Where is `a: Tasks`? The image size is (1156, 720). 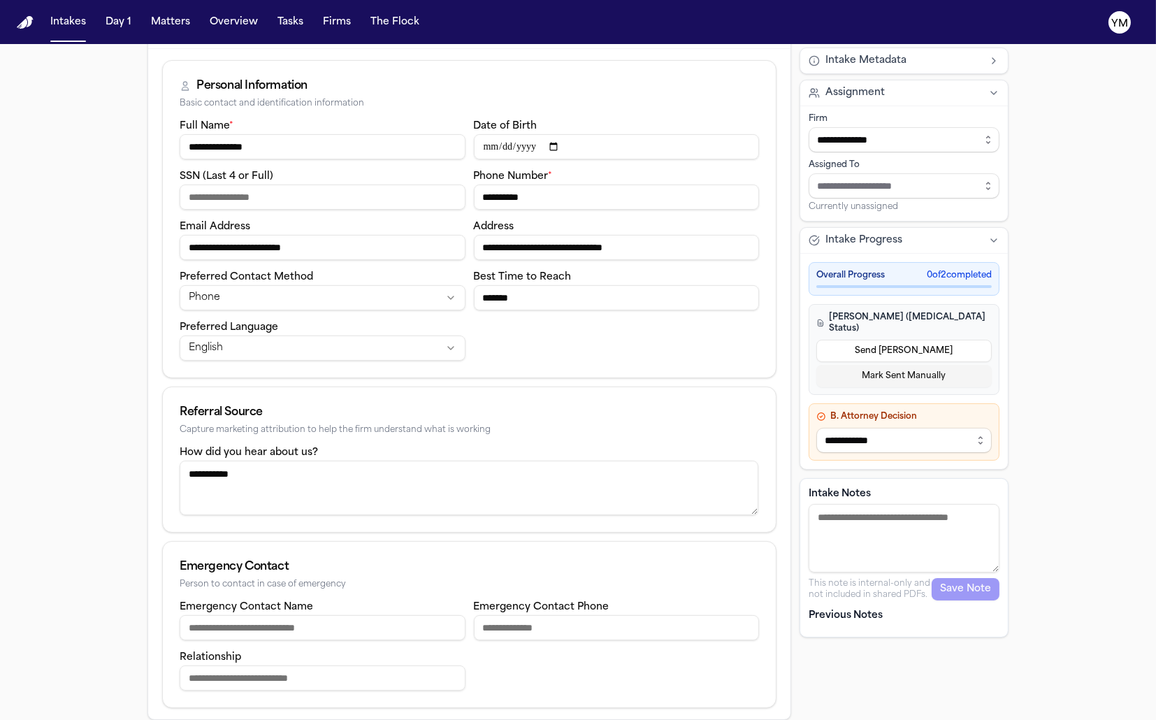 a: Tasks is located at coordinates (290, 22).